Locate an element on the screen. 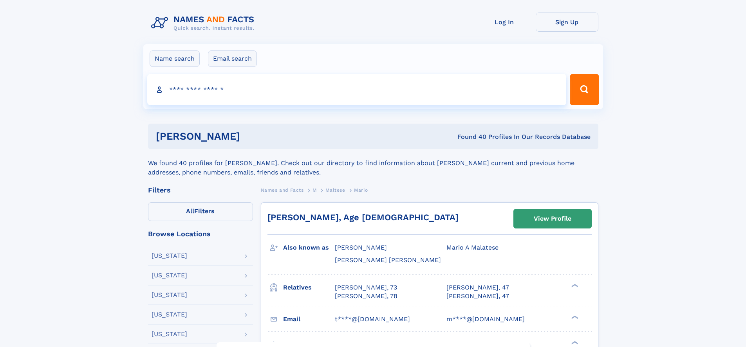 Image resolution: width=746 pixels, height=347 pixels. span: M is located at coordinates (314, 190).